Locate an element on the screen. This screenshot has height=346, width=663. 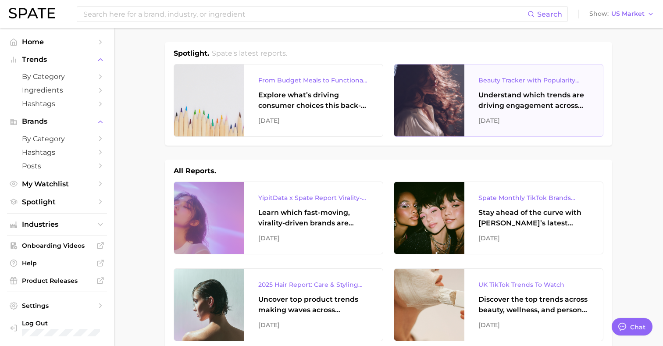
span: Search is located at coordinates (549, 14).